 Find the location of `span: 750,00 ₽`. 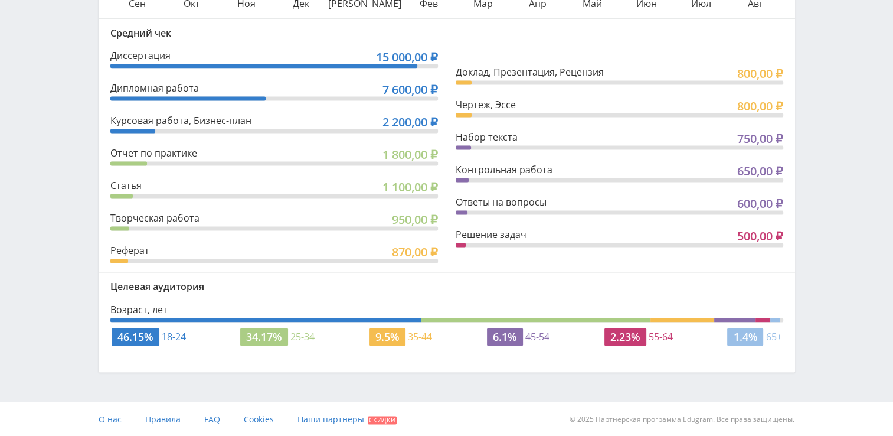

span: 750,00 ₽ is located at coordinates (760, 138).